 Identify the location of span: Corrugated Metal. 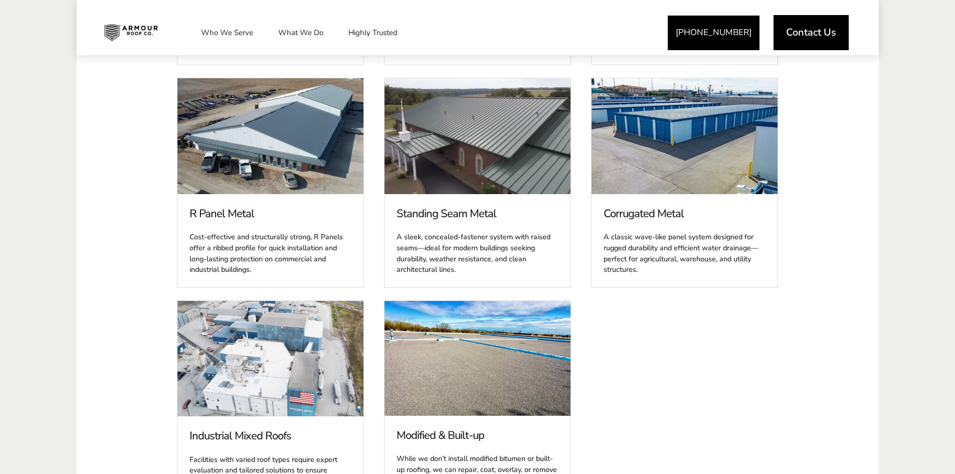
(684, 213).